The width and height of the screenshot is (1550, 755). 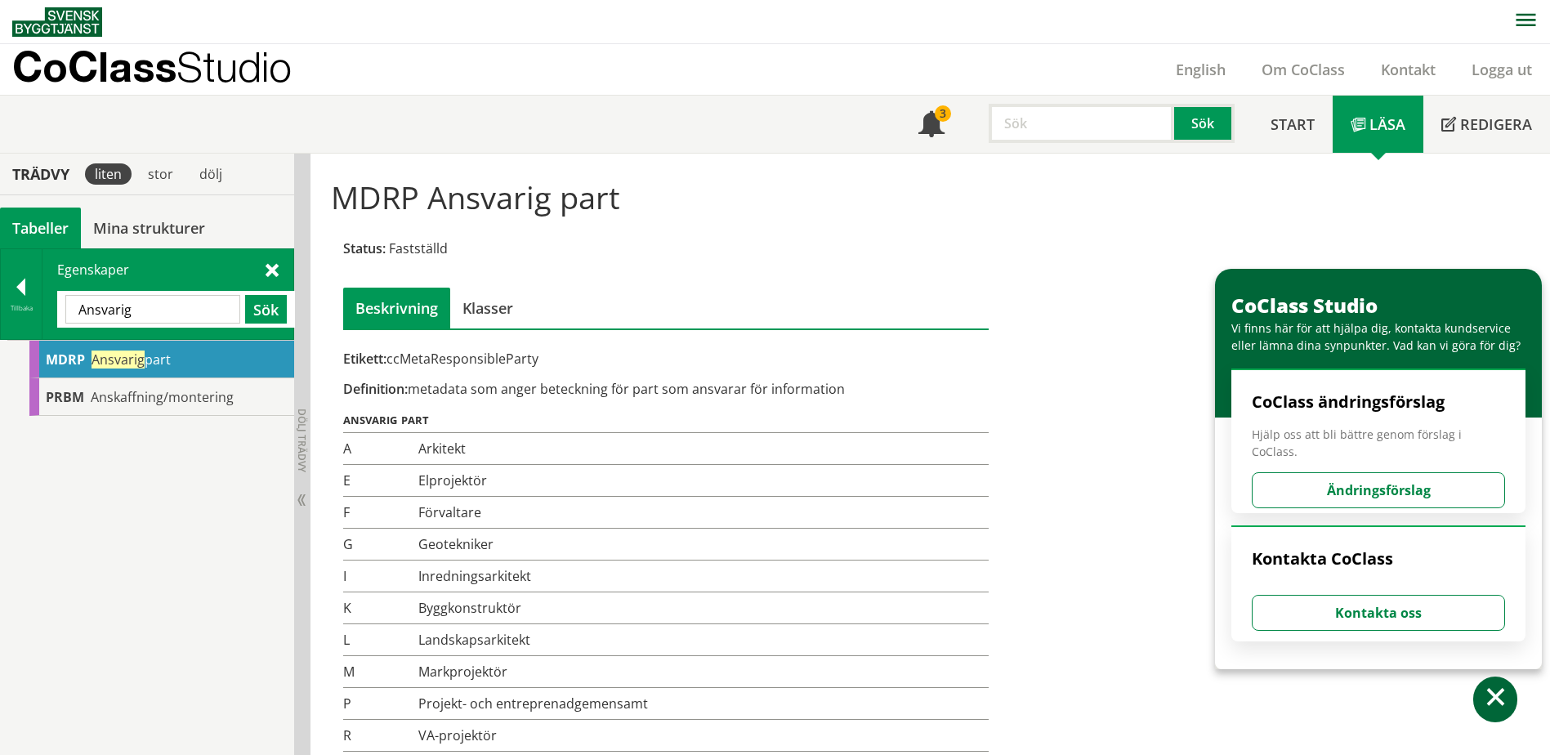 What do you see at coordinates (701, 672) in the screenshot?
I see `td: Markprojektör` at bounding box center [701, 672].